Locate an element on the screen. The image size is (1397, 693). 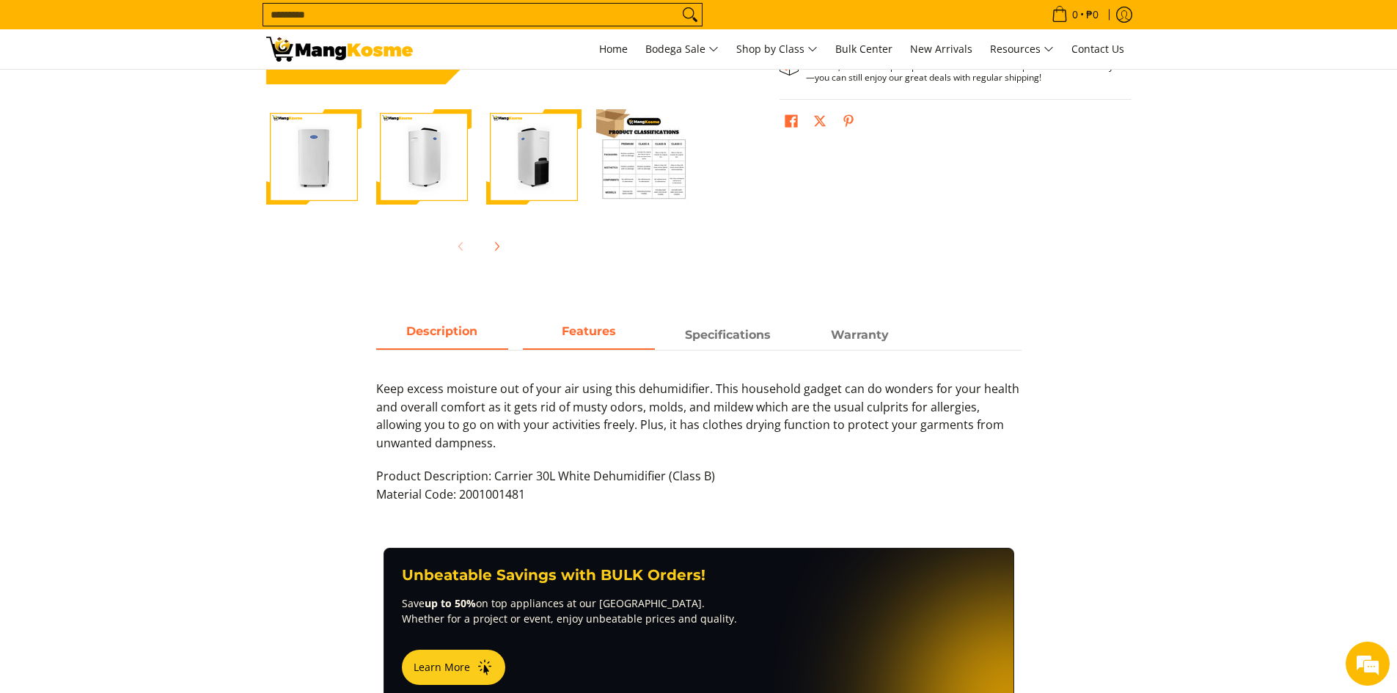
span: Contact Us is located at coordinates (1098, 48).